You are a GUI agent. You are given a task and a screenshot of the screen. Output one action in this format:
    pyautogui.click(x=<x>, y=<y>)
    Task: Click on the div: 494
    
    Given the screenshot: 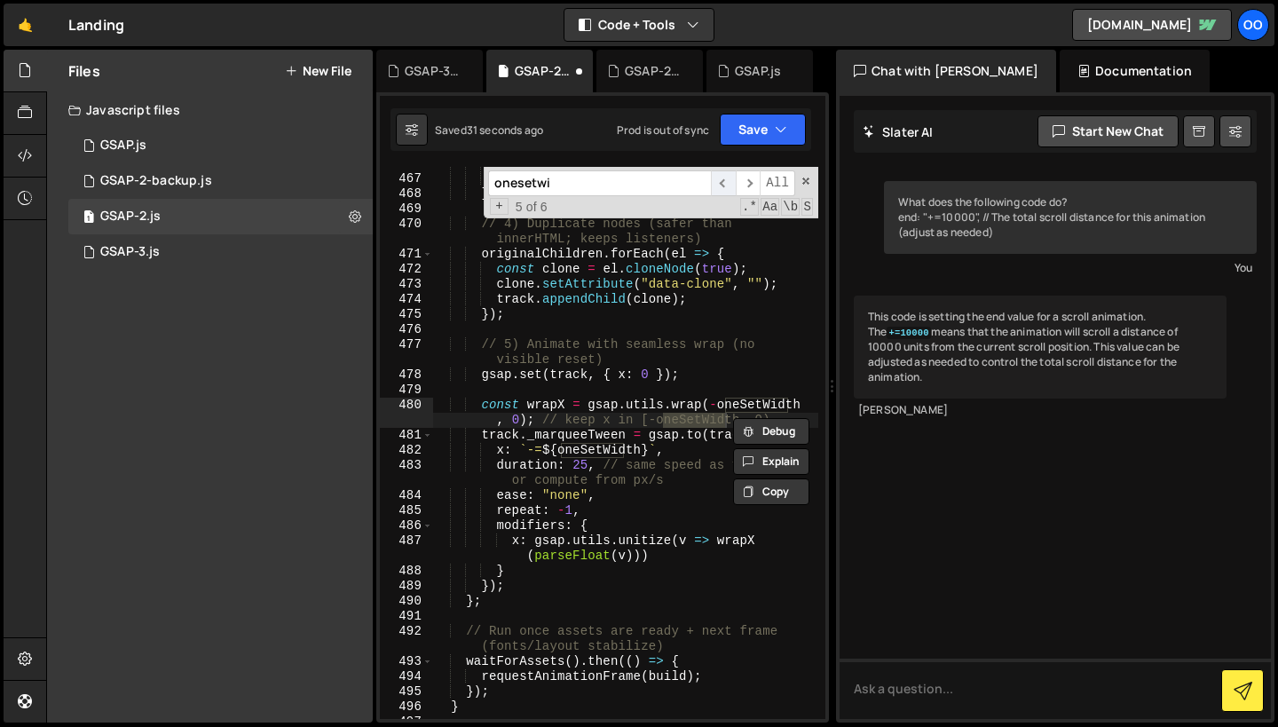 What is the action you would take?
    pyautogui.click(x=407, y=676)
    